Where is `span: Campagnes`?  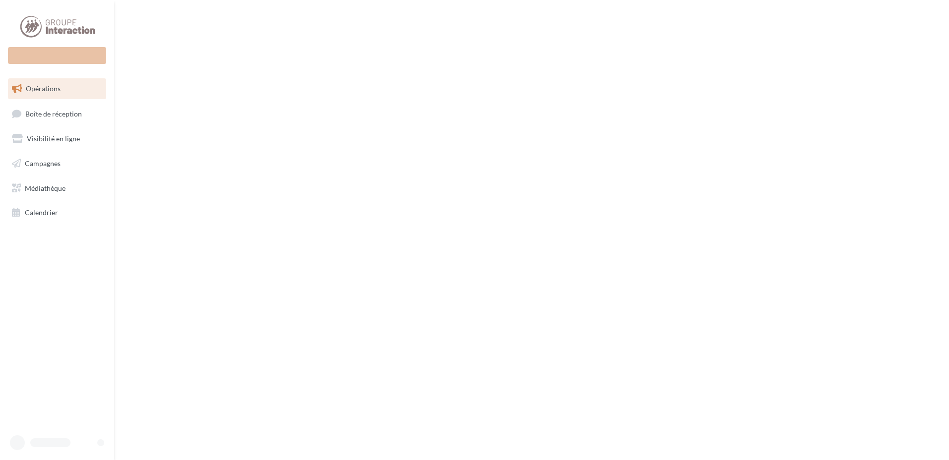 span: Campagnes is located at coordinates (43, 163).